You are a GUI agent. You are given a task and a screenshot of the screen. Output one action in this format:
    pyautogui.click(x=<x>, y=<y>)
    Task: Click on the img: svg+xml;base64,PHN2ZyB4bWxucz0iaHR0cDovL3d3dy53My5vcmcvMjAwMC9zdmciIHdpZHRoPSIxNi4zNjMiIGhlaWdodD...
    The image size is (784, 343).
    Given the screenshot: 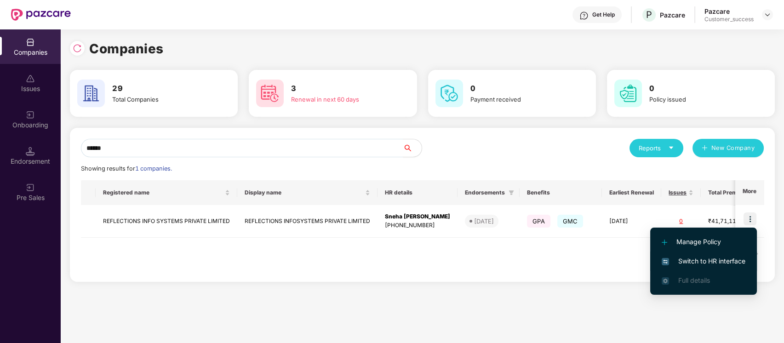 What is the action you would take?
    pyautogui.click(x=666, y=281)
    